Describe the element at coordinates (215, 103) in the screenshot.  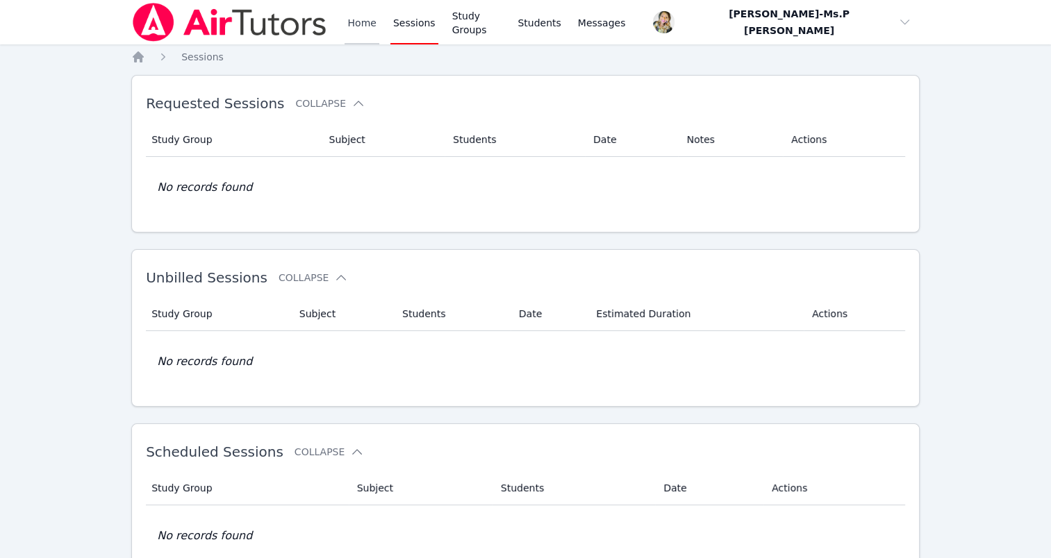
I see `span: Requested Sessions` at that location.